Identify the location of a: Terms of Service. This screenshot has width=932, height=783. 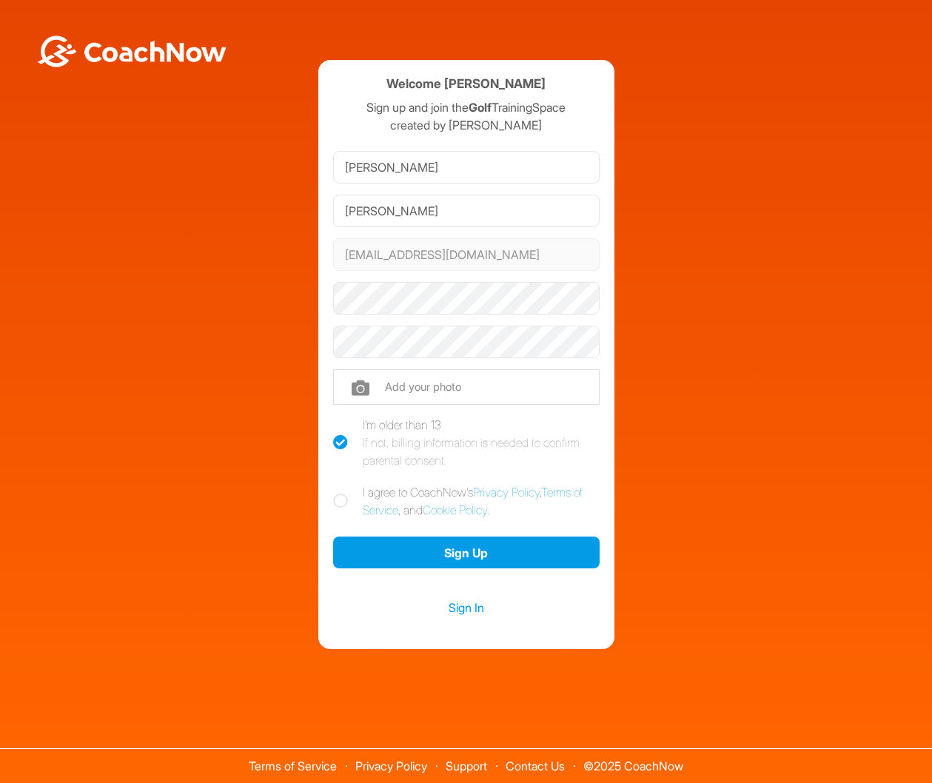
(292, 766).